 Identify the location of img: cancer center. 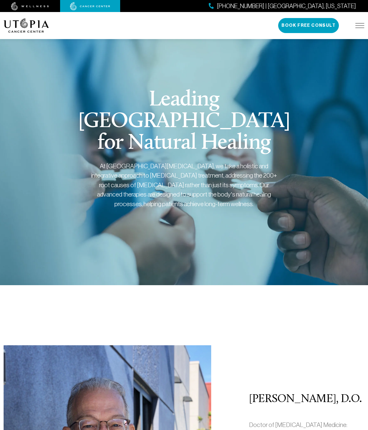
(90, 6).